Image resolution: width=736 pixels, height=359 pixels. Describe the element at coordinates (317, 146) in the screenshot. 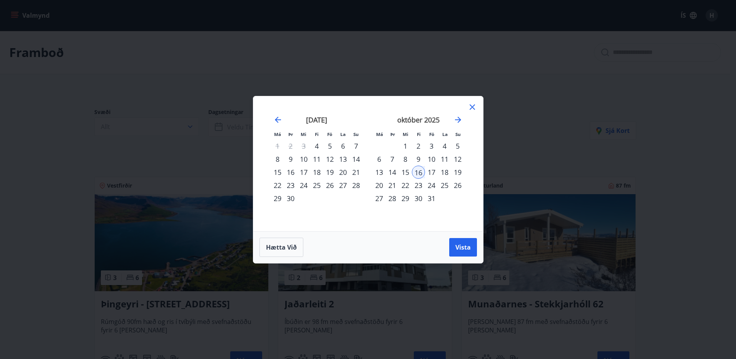

I see `td: Choose fimmtudagur, 4. september 2025 as your check-out date. It’s available.` at that location.